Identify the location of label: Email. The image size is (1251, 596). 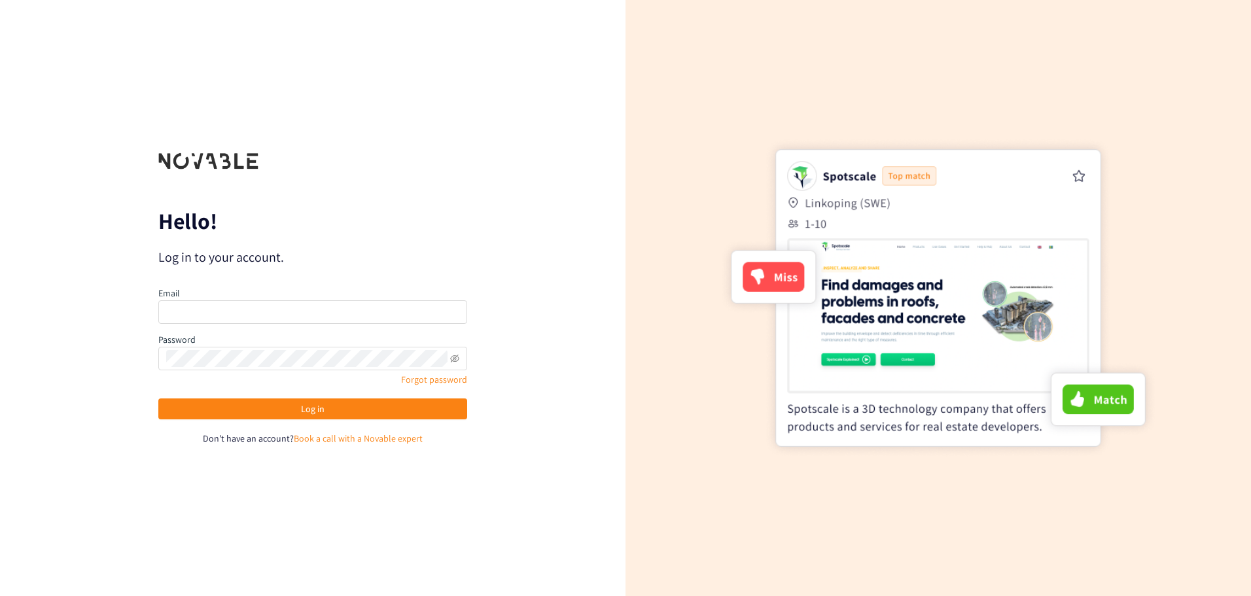
(169, 293).